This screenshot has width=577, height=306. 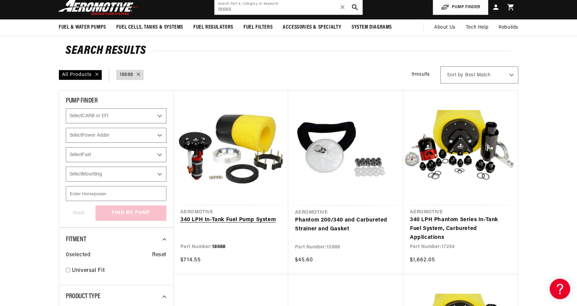 What do you see at coordinates (477, 28) in the screenshot?
I see `summary: Tech Help` at bounding box center [477, 28].